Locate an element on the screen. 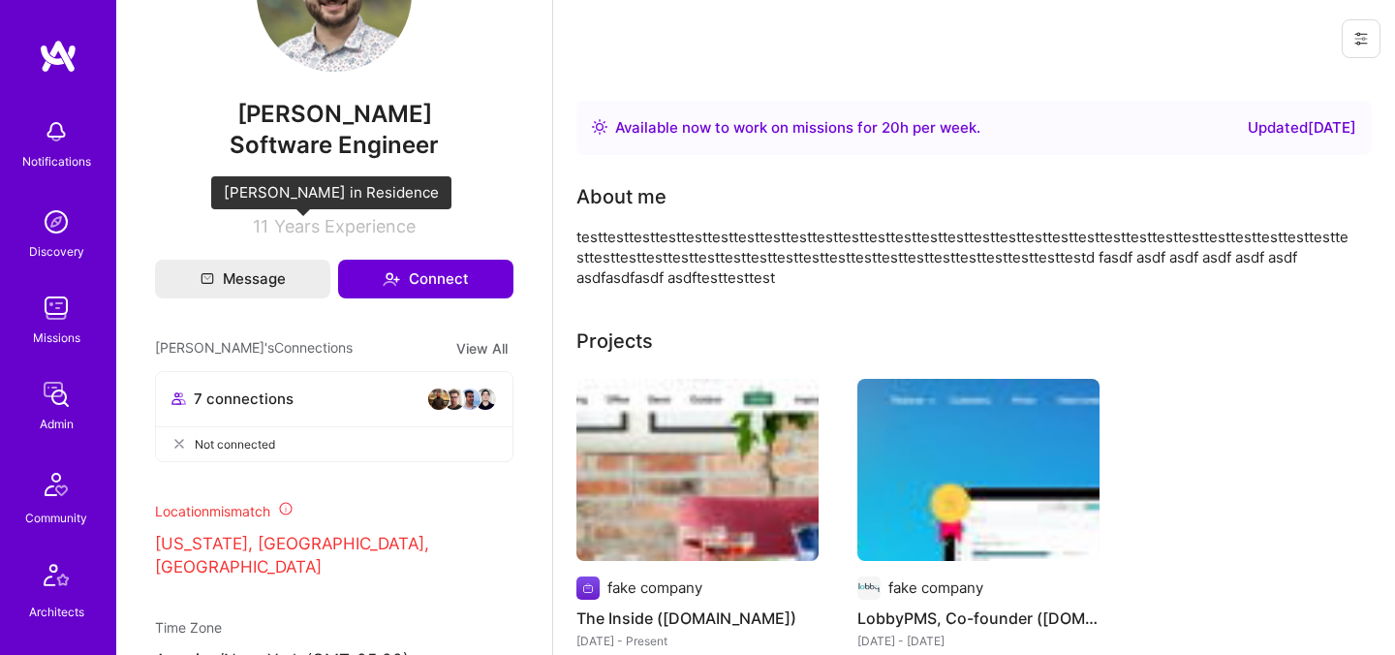 The height and width of the screenshot is (655, 1395). i: icon Mail is located at coordinates (207, 279).